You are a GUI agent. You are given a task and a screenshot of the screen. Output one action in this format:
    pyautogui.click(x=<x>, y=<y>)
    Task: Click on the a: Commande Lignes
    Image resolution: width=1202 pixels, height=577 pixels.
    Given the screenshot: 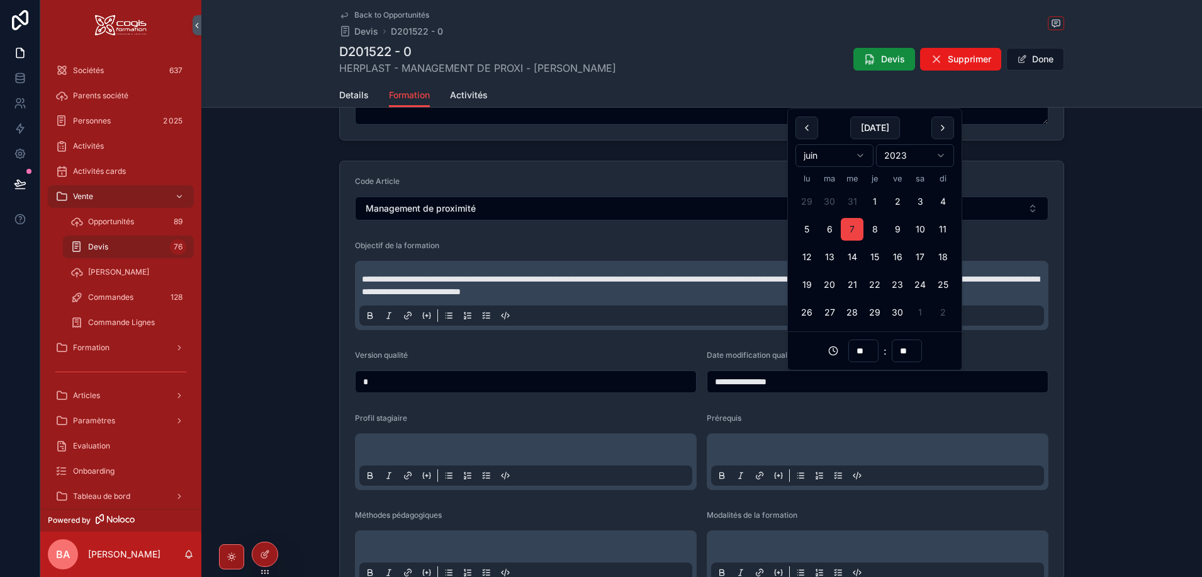 What is the action you would take?
    pyautogui.click(x=128, y=322)
    